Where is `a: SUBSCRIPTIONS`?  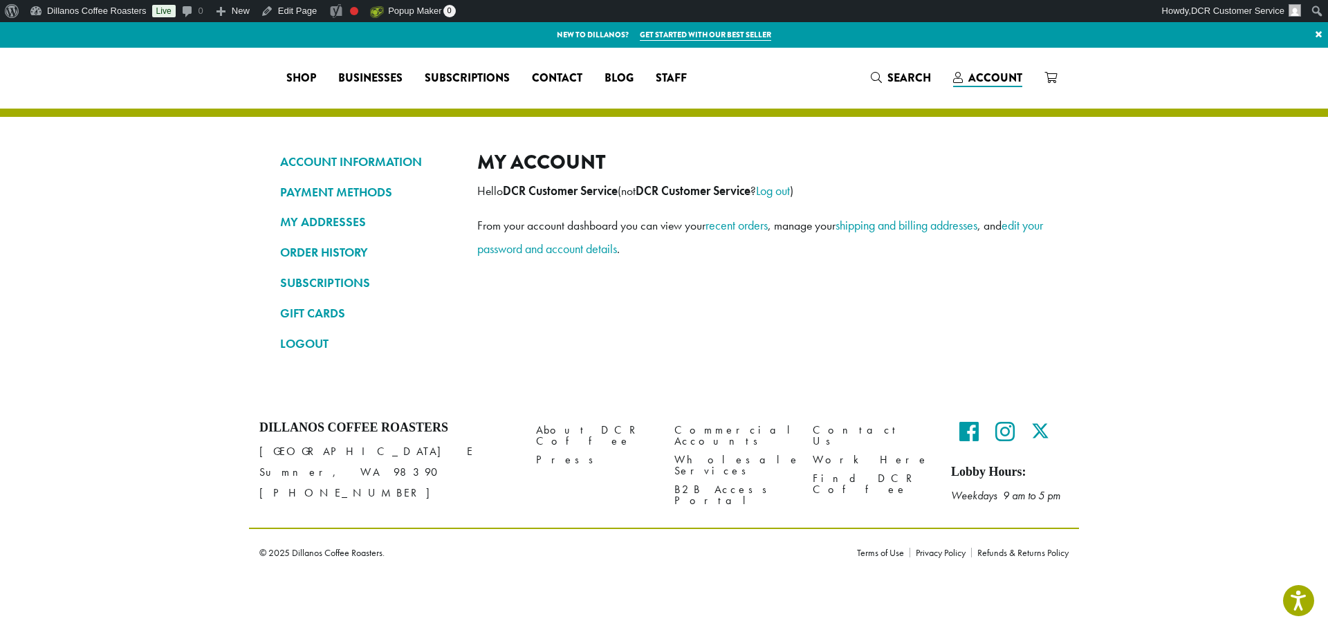 a: SUBSCRIPTIONS is located at coordinates (368, 283).